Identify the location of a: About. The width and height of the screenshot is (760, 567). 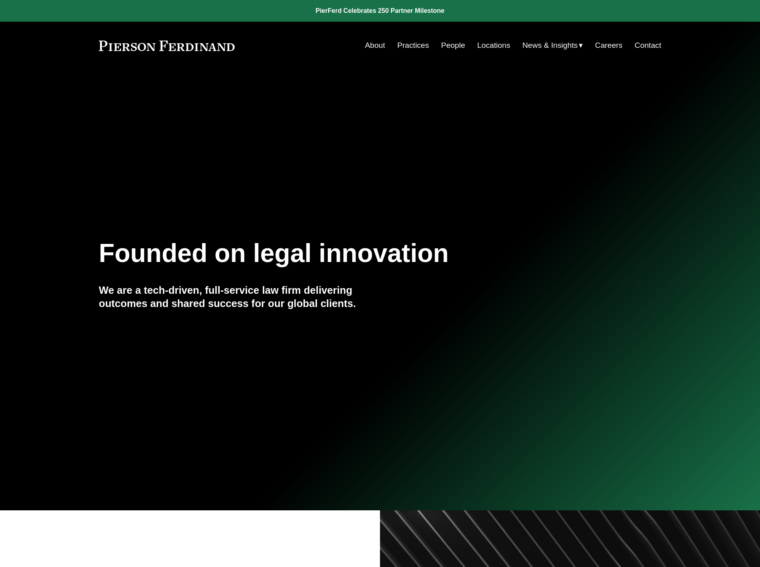
(375, 45).